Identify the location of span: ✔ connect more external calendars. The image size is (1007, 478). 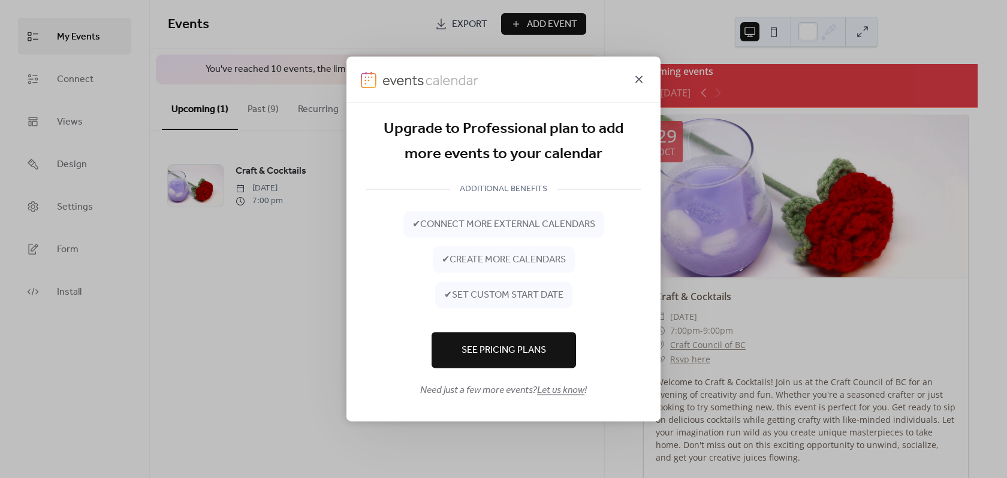
(503, 225).